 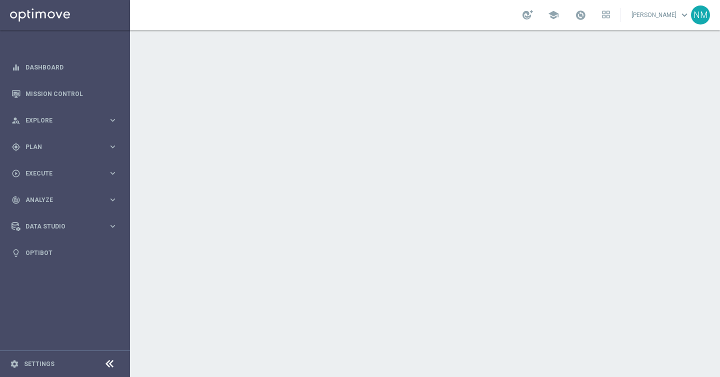 I want to click on div: NM, so click(x=701, y=15).